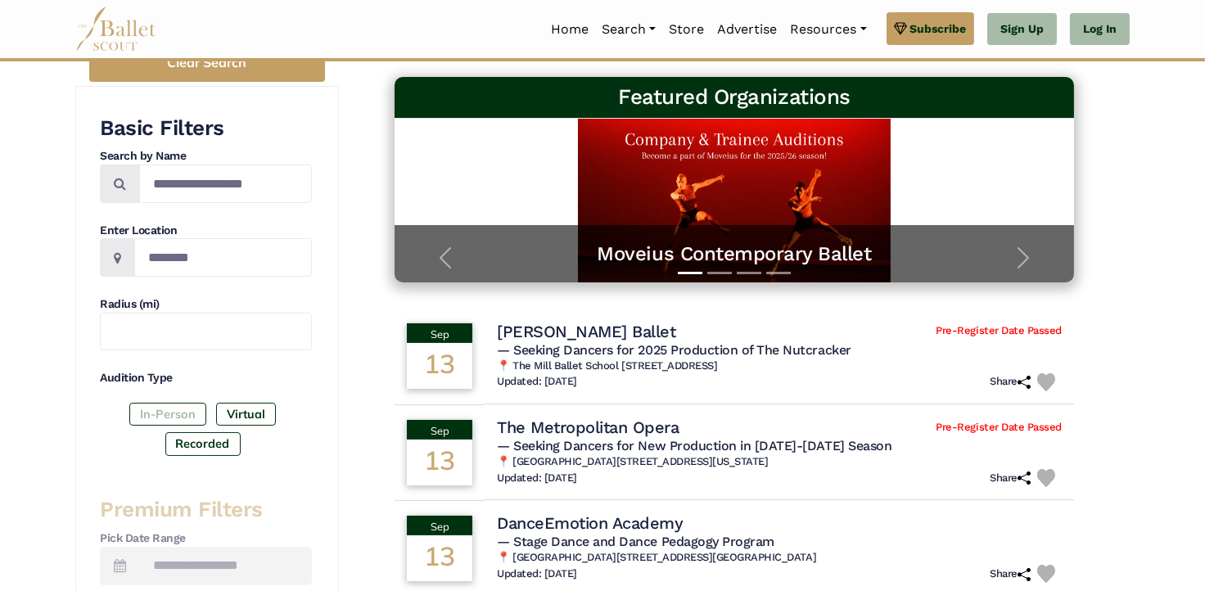 The height and width of the screenshot is (591, 1205). Describe the element at coordinates (588, 427) in the screenshot. I see `h4: The Metropolitan Opera` at that location.